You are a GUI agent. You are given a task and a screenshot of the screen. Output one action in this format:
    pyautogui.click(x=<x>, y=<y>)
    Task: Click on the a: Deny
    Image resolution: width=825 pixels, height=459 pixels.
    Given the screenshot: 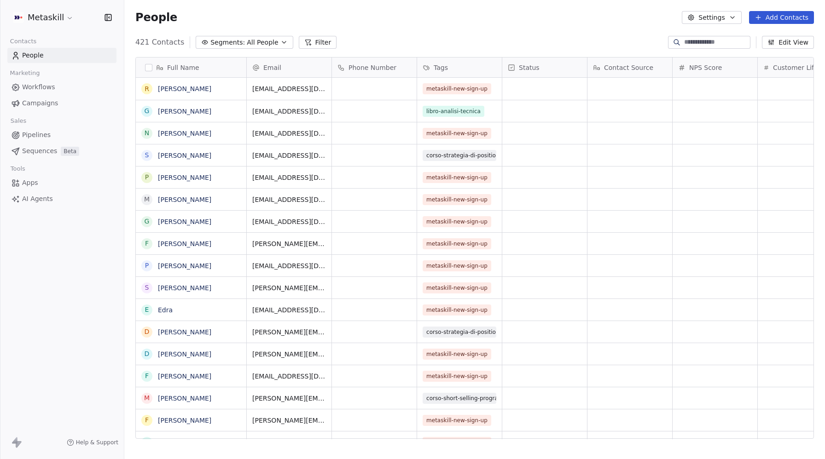 What is the action you would take?
    pyautogui.click(x=166, y=443)
    